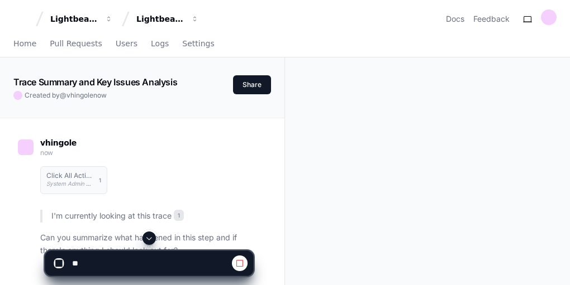 This screenshot has width=570, height=285. Describe the element at coordinates (65, 96) in the screenshot. I see `span: Created by` at that location.